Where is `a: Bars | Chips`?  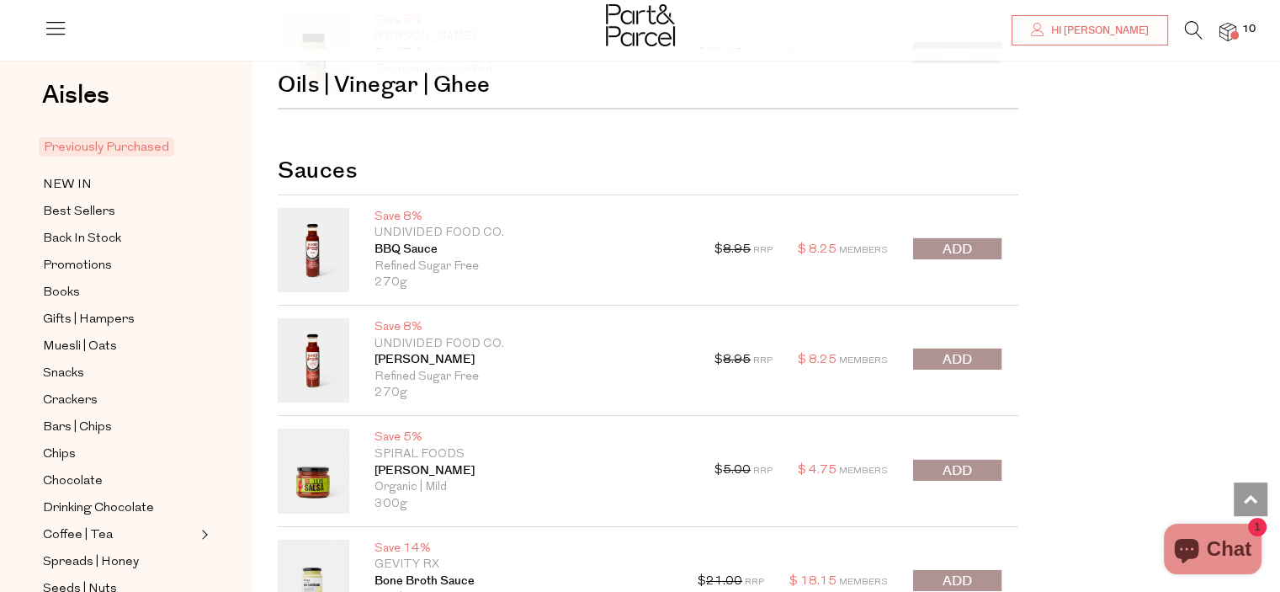 a: Bars | Chips is located at coordinates (120, 427).